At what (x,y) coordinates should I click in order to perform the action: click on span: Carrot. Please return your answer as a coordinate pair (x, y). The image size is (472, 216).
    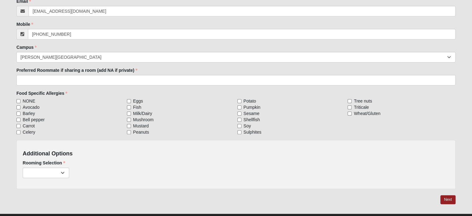
    Looking at the image, I should click on (29, 126).